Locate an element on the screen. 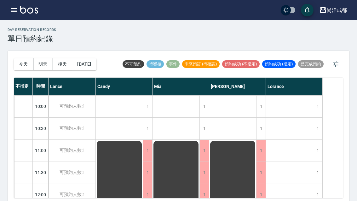 The height and width of the screenshot is (201, 357). button: 明天 is located at coordinates (43, 64).